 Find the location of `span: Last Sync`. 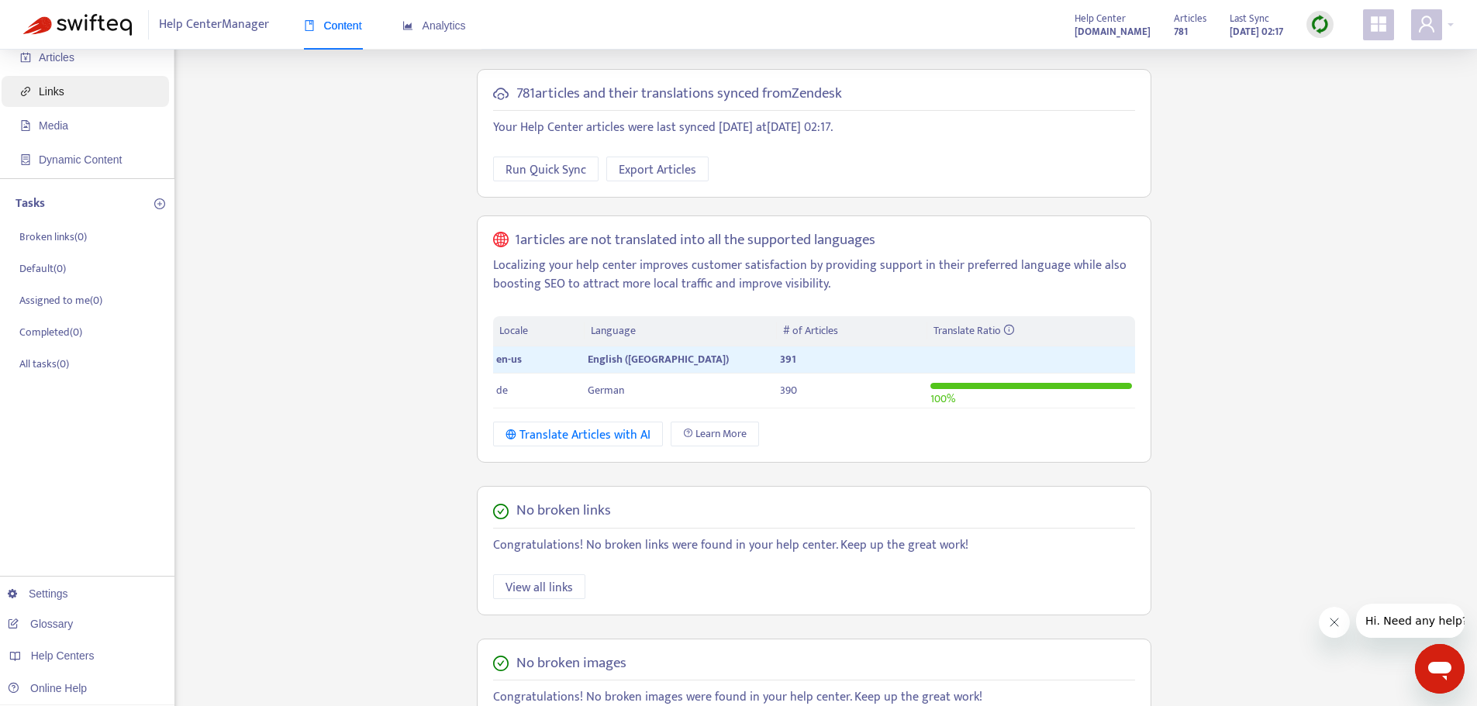

span: Last Sync is located at coordinates (1249, 19).